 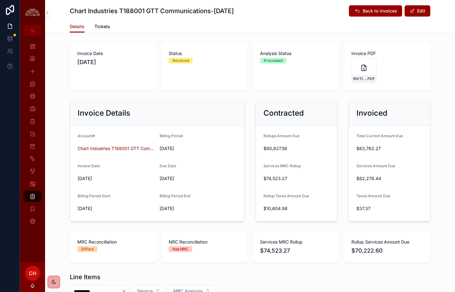 I want to click on span: Account#, so click(x=86, y=136).